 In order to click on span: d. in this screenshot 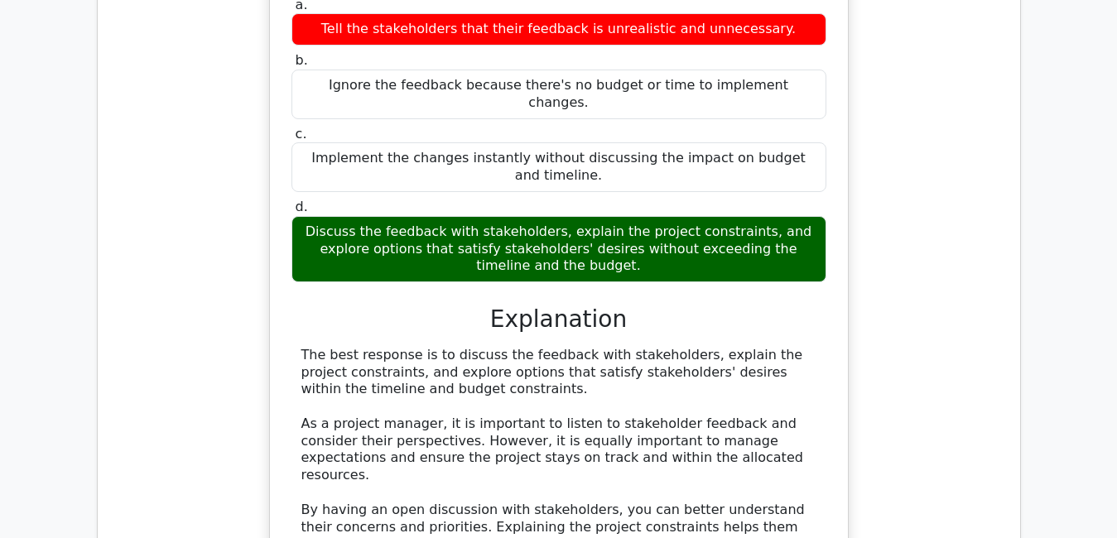, I will do `click(301, 206)`.